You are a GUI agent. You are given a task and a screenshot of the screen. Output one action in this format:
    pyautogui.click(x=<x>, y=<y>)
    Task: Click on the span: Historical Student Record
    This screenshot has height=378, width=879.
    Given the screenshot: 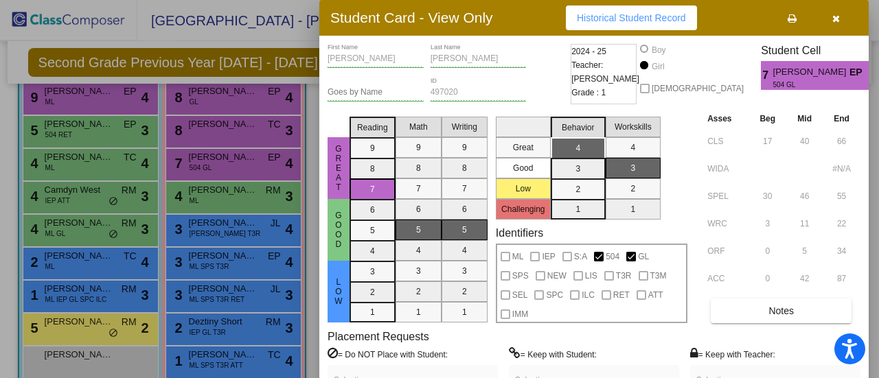 What is the action you would take?
    pyautogui.click(x=631, y=18)
    